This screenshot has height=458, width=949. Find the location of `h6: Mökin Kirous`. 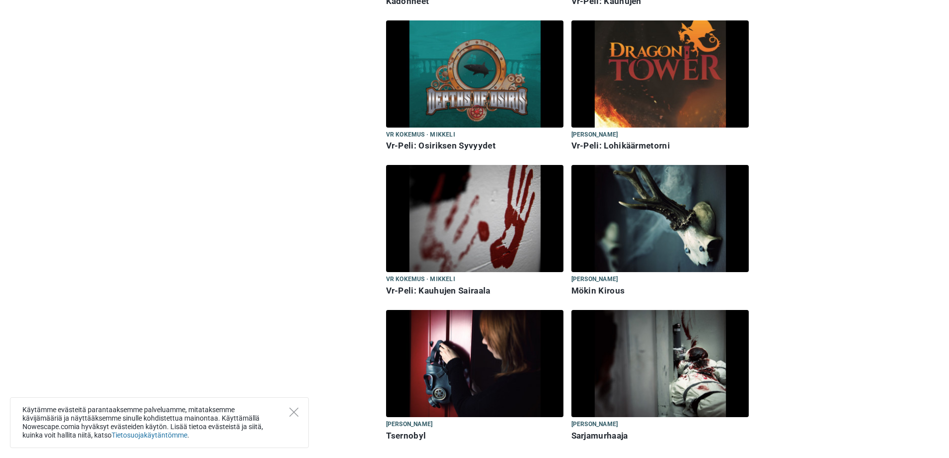

h6: Mökin Kirous is located at coordinates (660, 290).